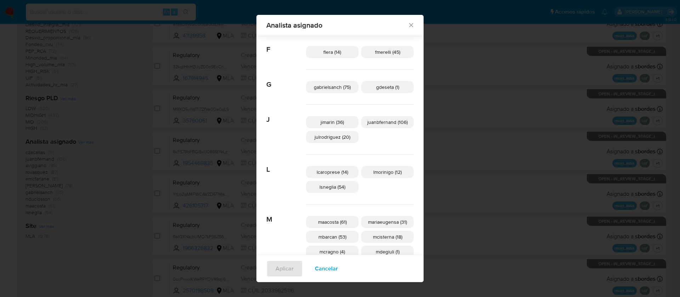 The width and height of the screenshot is (680, 297). Describe the element at coordinates (332, 172) in the screenshot. I see `span: lcaroprese (14)` at that location.